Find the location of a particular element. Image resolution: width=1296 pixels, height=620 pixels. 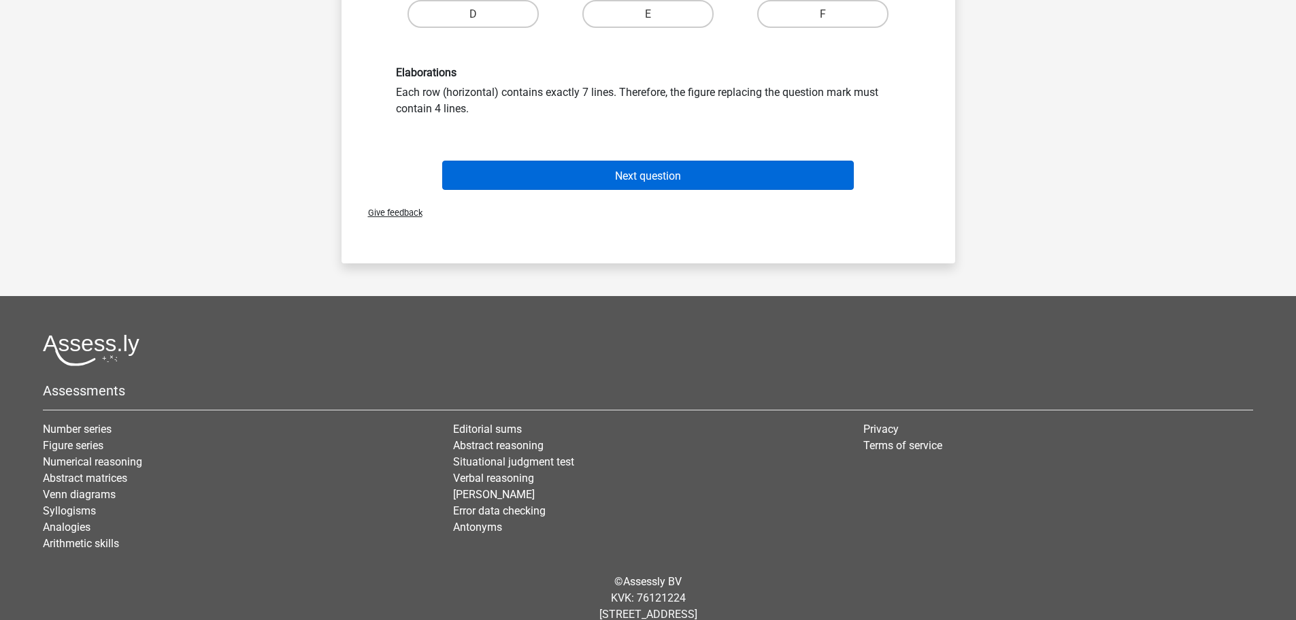

a: Verbal reasoning is located at coordinates (493, 478).